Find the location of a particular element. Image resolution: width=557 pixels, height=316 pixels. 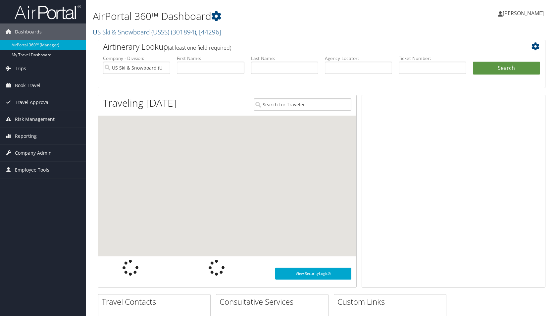

button: Search is located at coordinates (507, 68).